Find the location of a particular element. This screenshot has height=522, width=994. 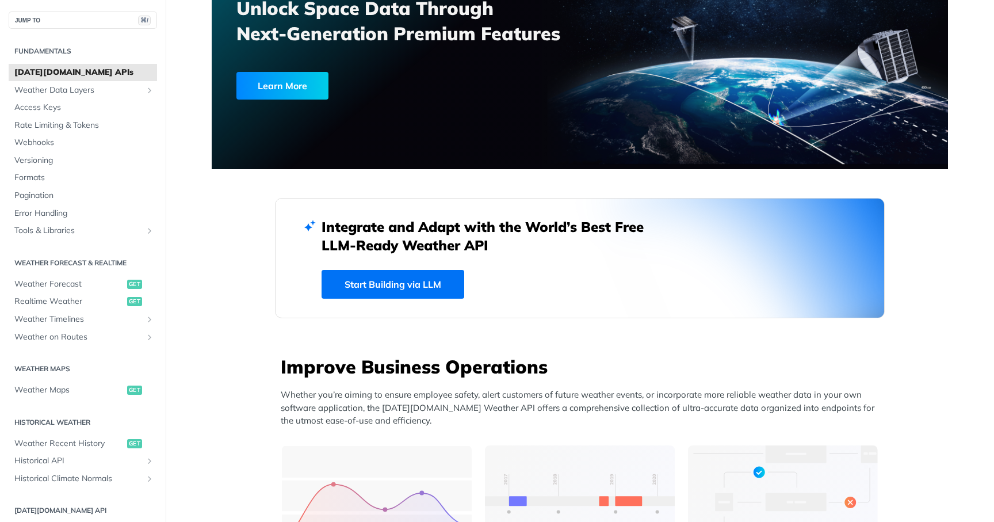

div: Learn More is located at coordinates (283, 86).